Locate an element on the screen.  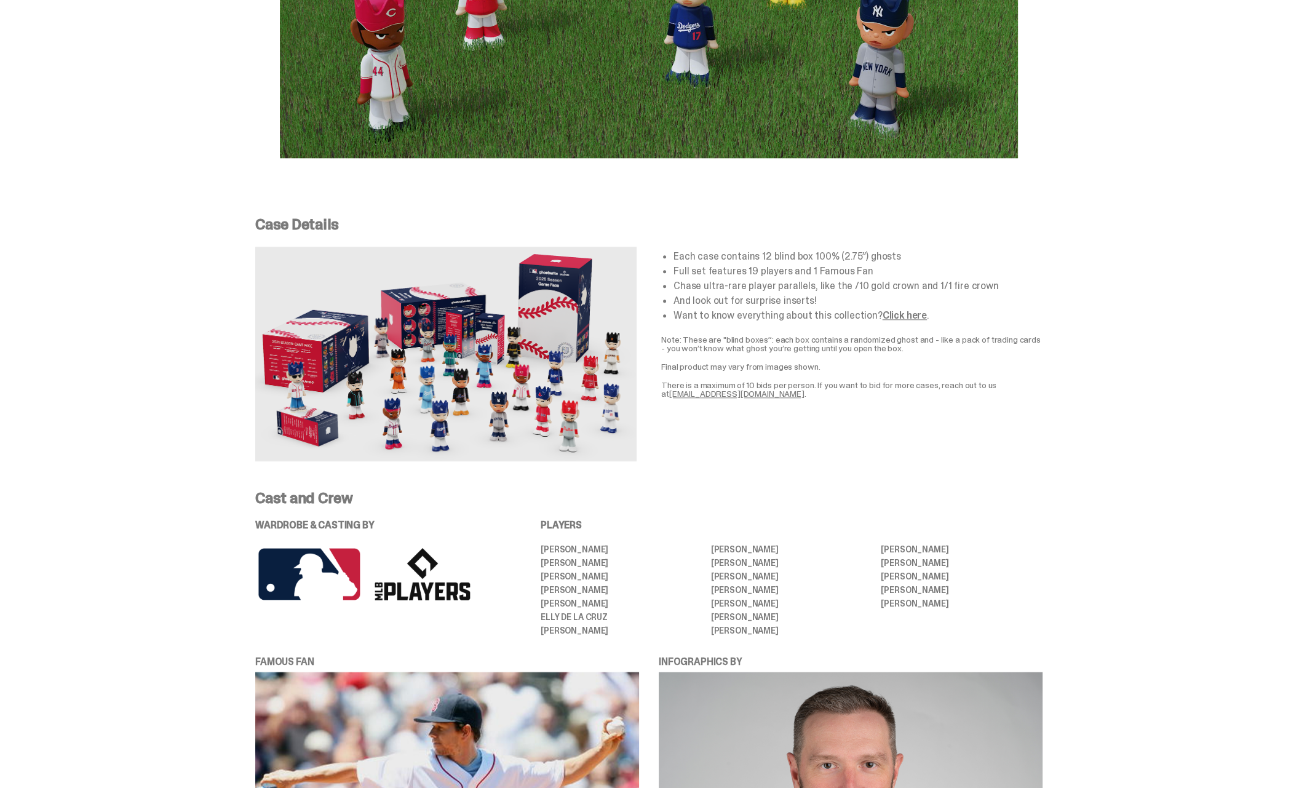
p: Final product may vary from images shown. is located at coordinates (852, 367).